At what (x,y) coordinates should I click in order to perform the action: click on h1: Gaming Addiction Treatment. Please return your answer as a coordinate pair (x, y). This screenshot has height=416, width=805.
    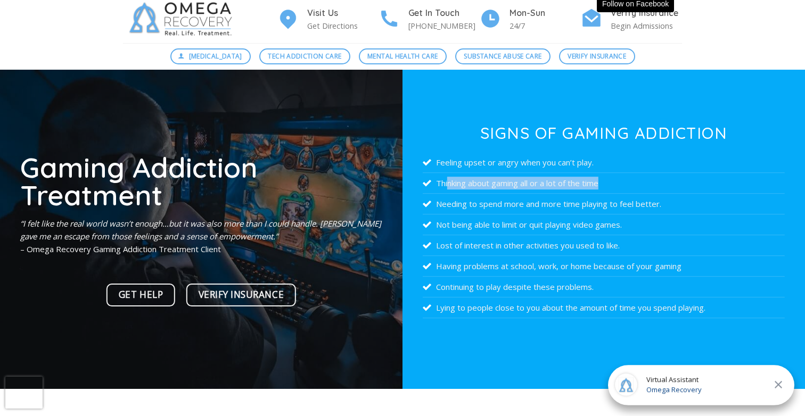
    Looking at the image, I should click on (201, 181).